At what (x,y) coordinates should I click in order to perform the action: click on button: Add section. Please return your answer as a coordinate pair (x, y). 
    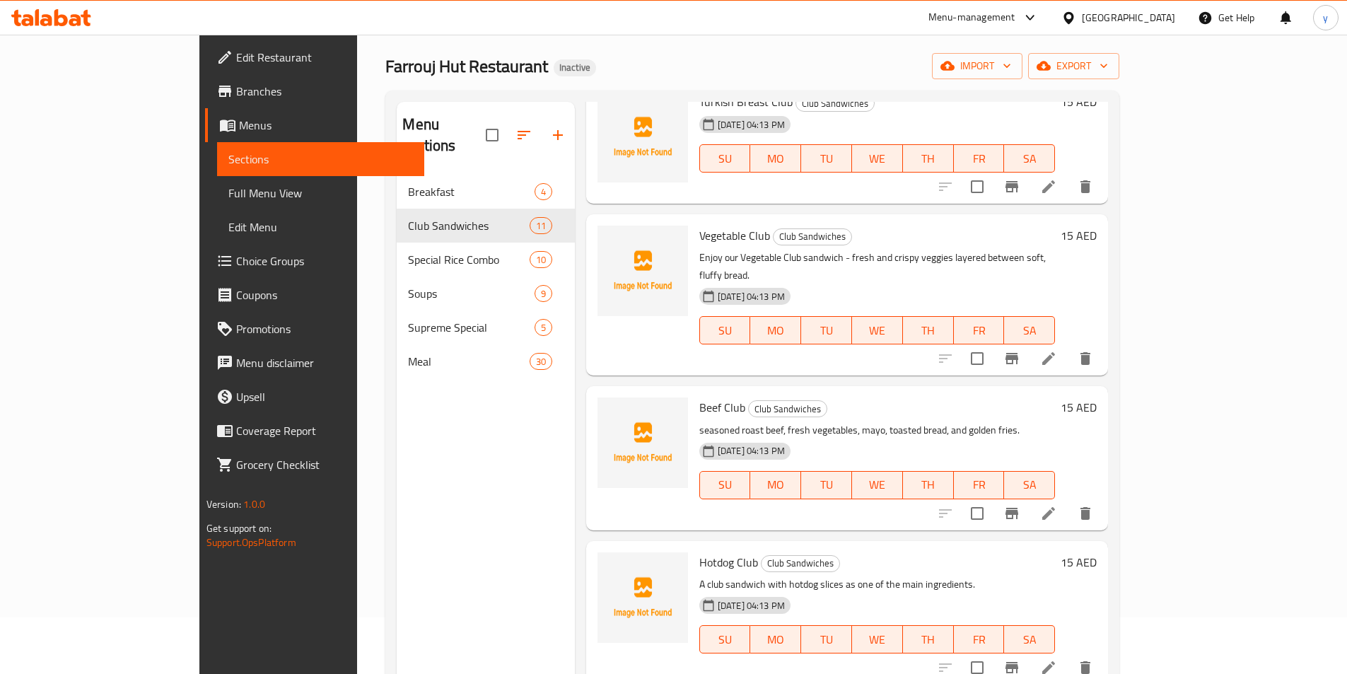
    Looking at the image, I should click on (558, 135).